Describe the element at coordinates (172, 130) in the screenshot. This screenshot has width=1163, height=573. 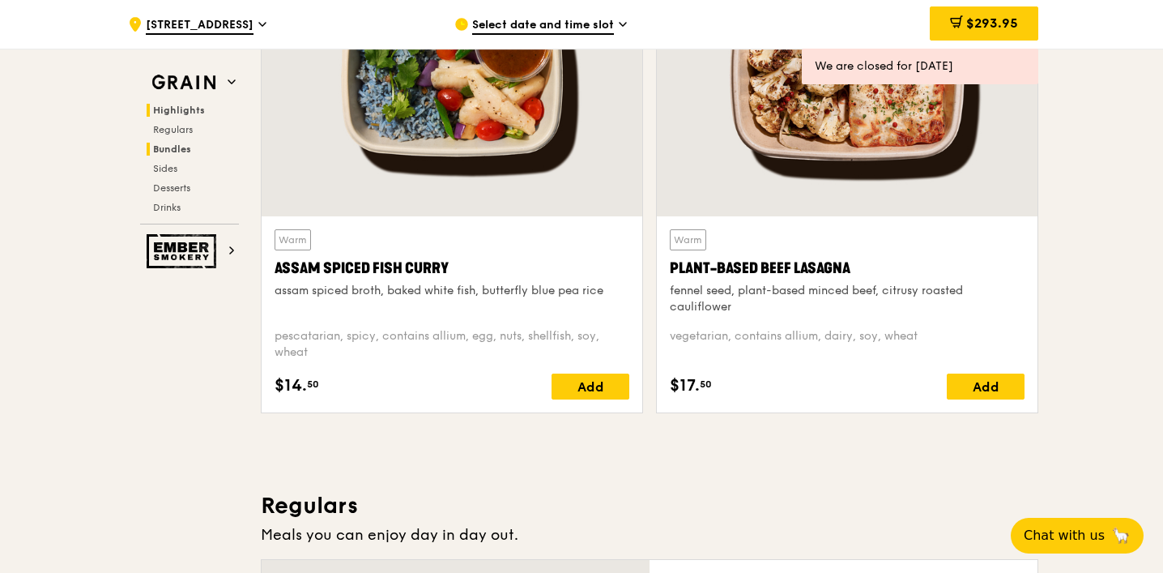
I see `span: Regulars` at that location.